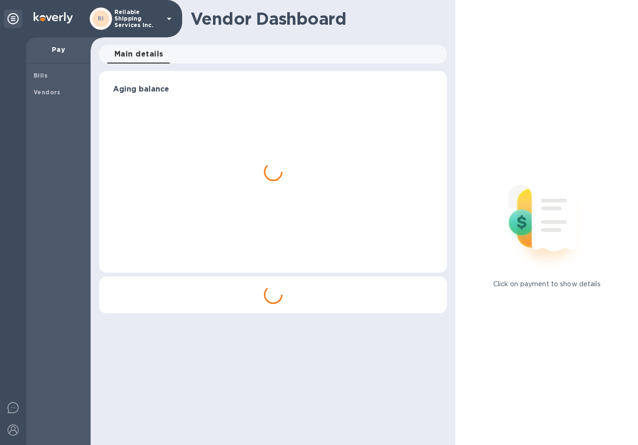 The image size is (638, 445). What do you see at coordinates (273, 89) in the screenshot?
I see `h3: Aging balance` at bounding box center [273, 89].